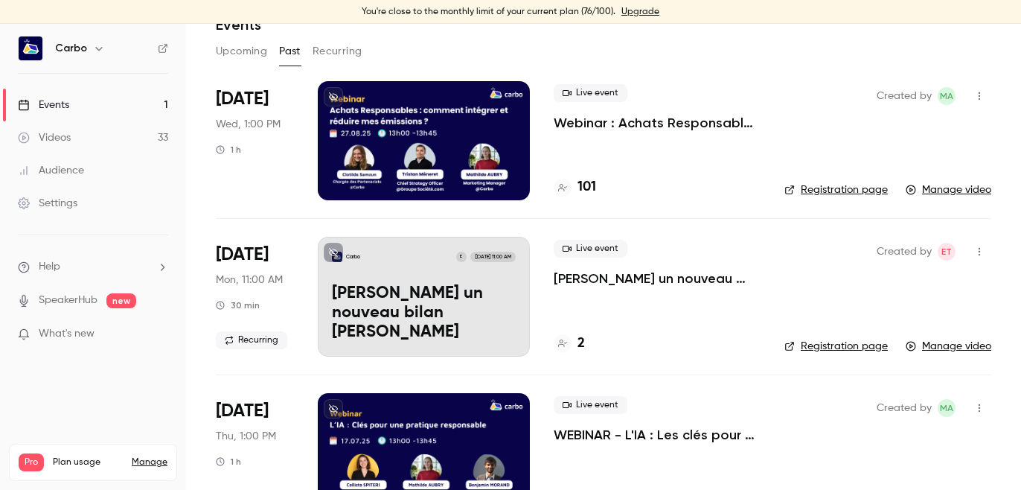  Describe the element at coordinates (238, 25) in the screenshot. I see `h1: Events` at that location.